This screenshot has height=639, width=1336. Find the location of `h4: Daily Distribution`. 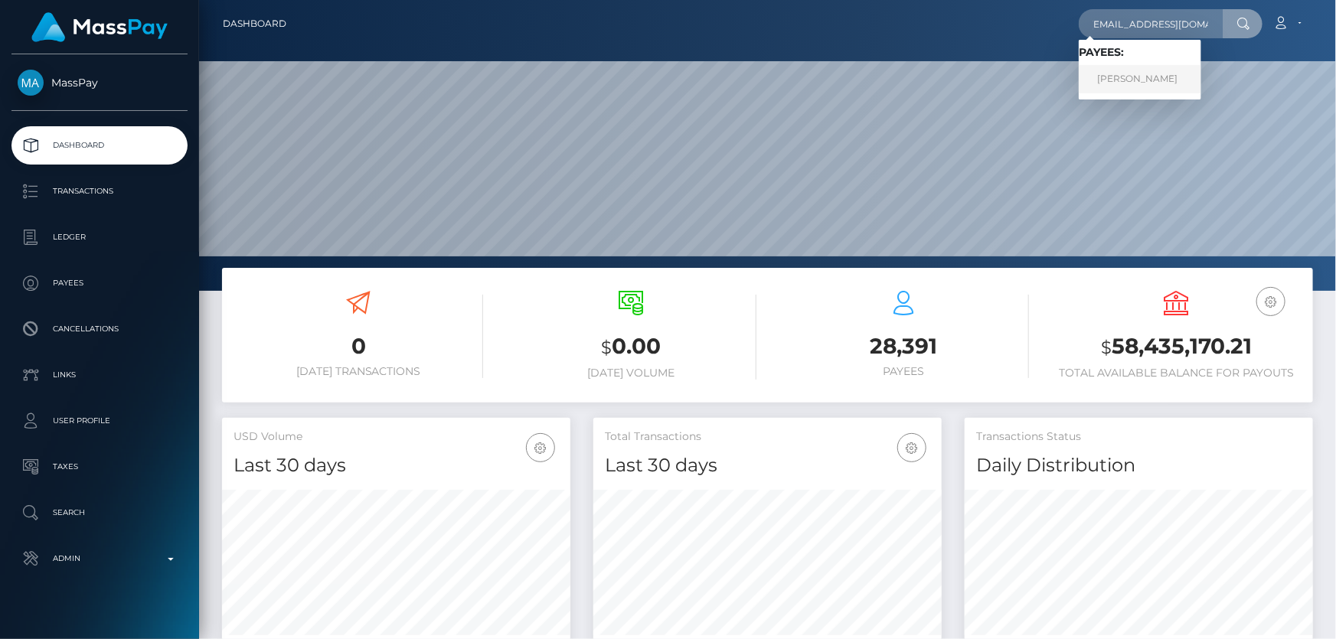

h4: Daily Distribution is located at coordinates (1139, 466).